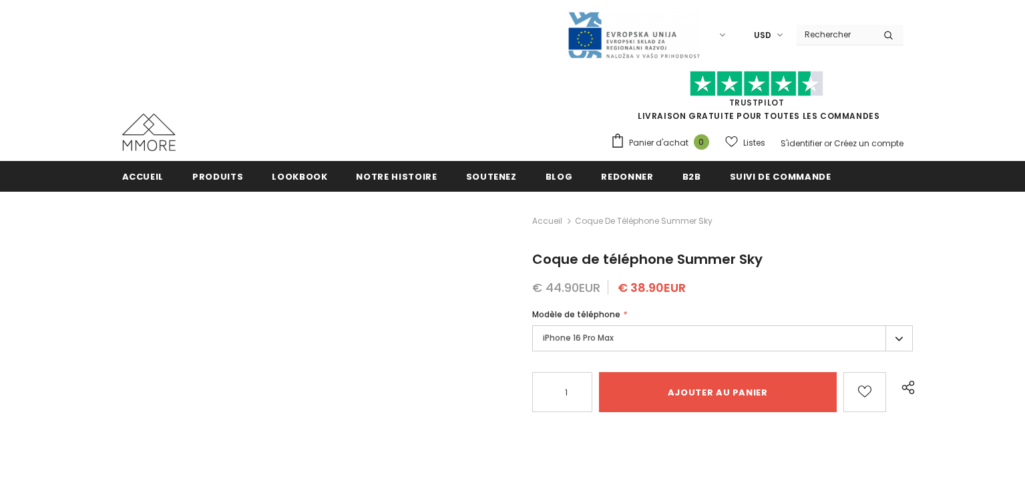  Describe the element at coordinates (828, 143) in the screenshot. I see `span: or` at that location.